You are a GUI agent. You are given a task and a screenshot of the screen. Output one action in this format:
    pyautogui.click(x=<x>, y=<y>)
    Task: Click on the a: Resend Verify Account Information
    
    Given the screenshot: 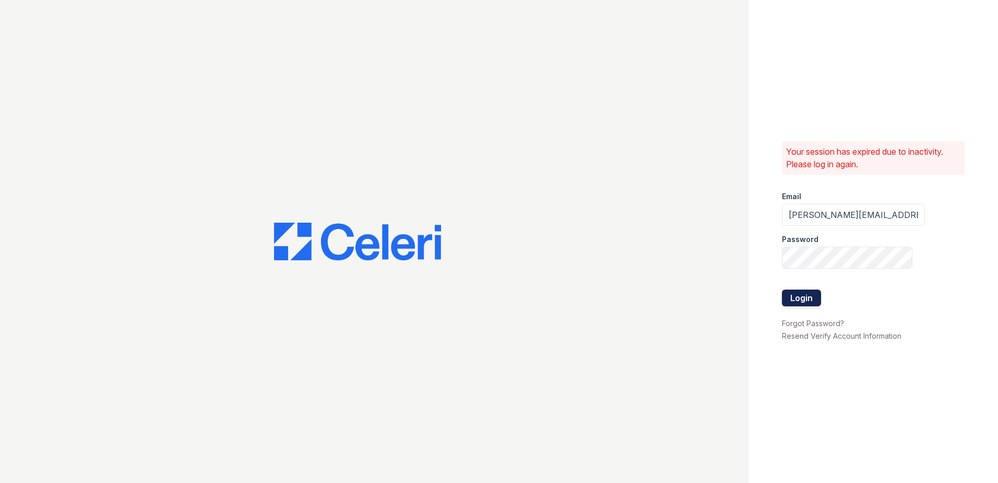 What is the action you would take?
    pyautogui.click(x=842, y=335)
    